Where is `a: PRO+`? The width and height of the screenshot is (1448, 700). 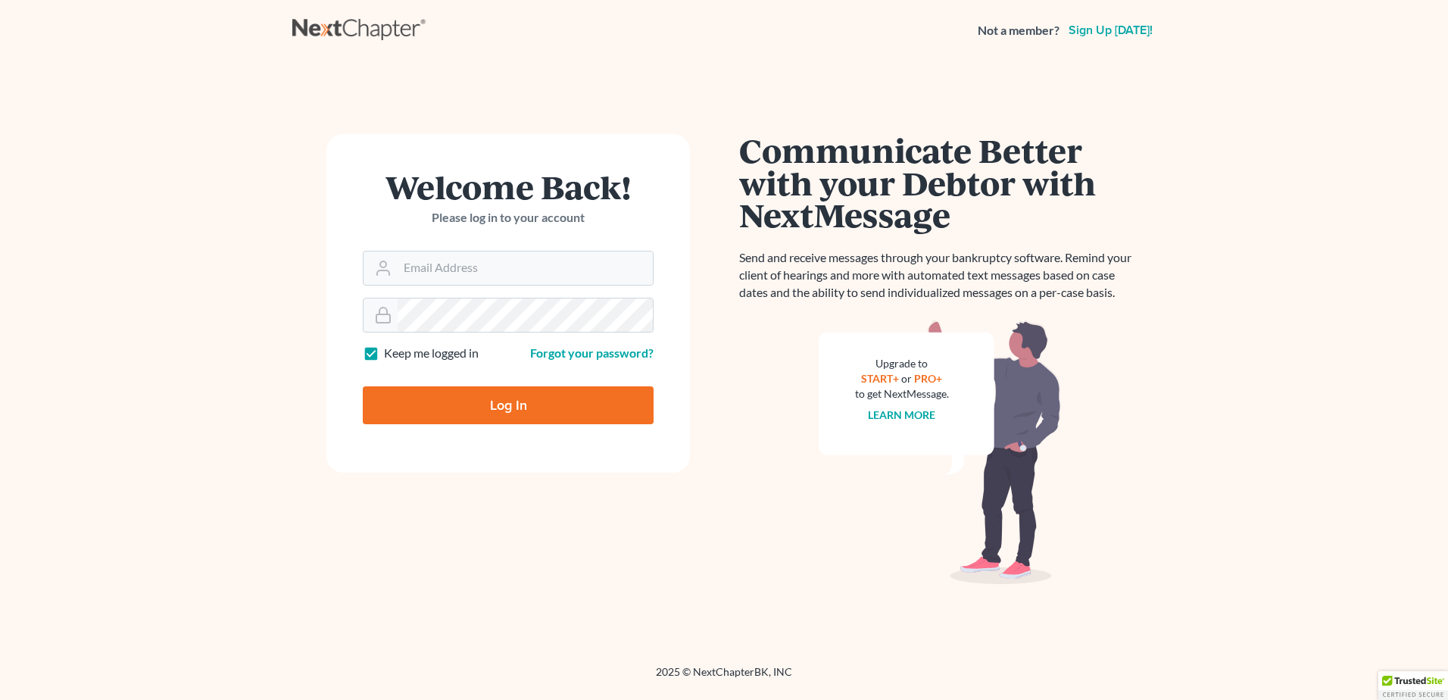
a: PRO+ is located at coordinates (928, 378).